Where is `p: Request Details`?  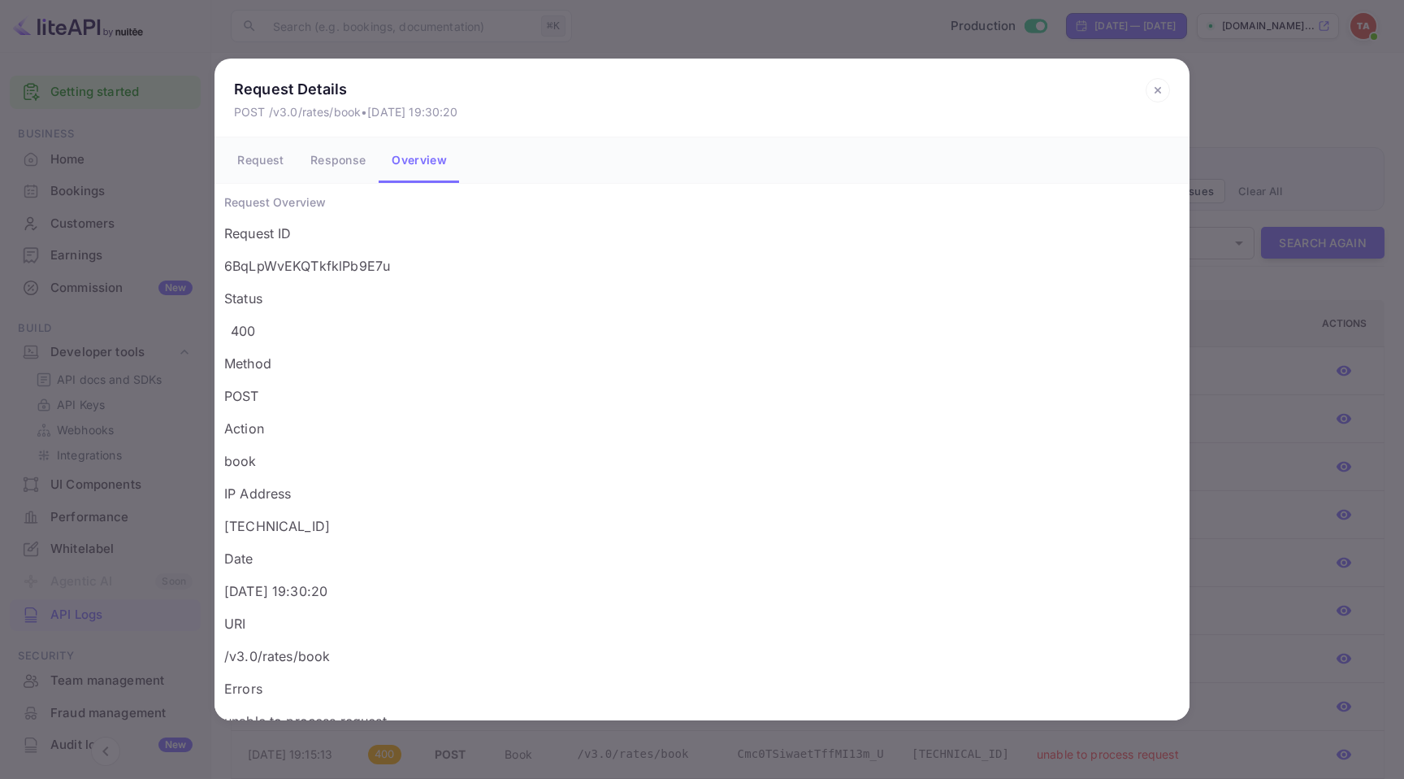
p: Request Details is located at coordinates (346, 89).